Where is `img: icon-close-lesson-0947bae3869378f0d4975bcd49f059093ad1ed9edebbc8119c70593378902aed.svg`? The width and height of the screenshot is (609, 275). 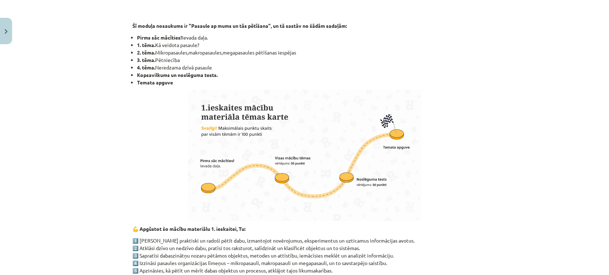
img: icon-close-lesson-0947bae3869378f0d4975bcd49f059093ad1ed9edebbc8119c70593378902aed.svg is located at coordinates (6, 31).